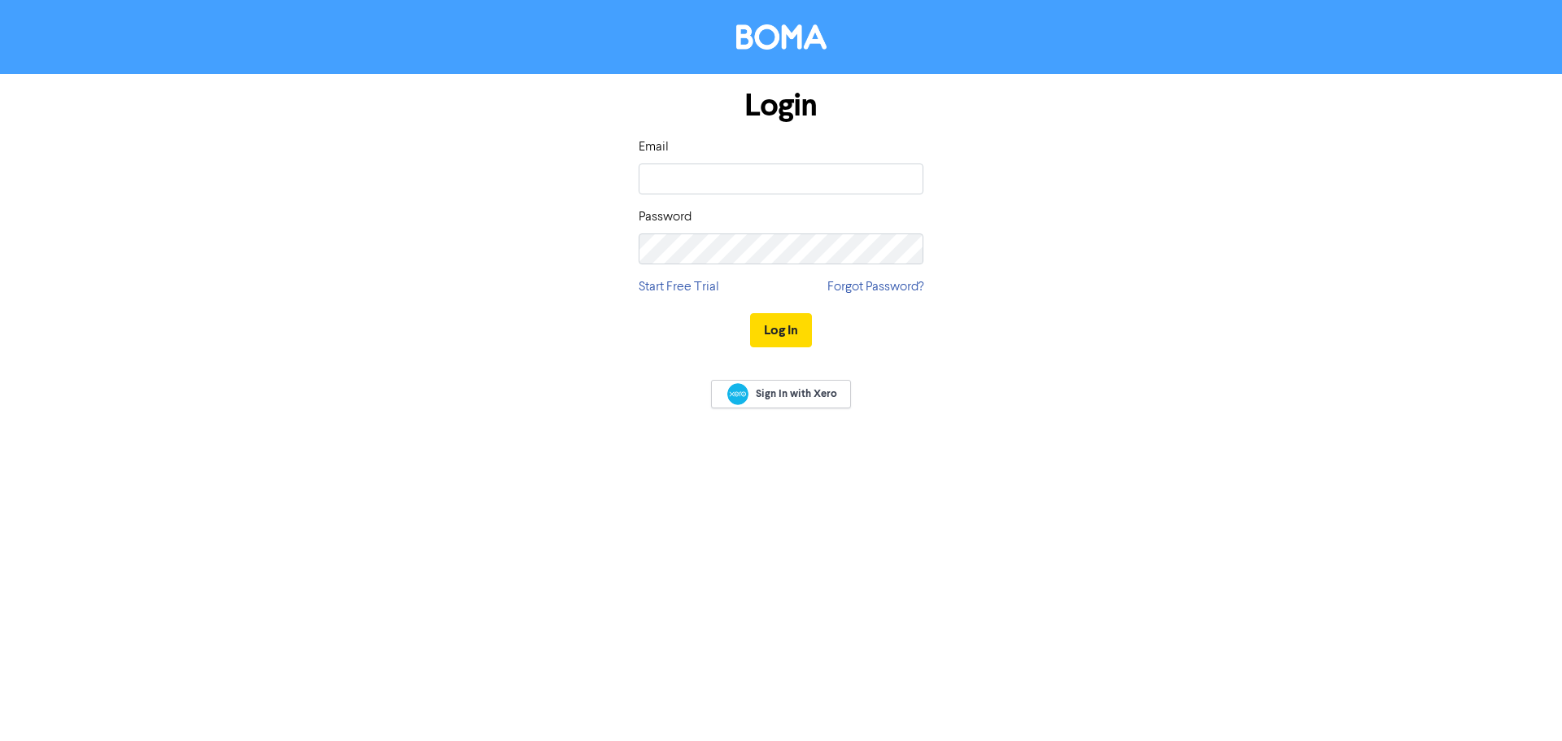 Image resolution: width=1562 pixels, height=741 pixels. What do you see at coordinates (781, 330) in the screenshot?
I see `button: Log In` at bounding box center [781, 330].